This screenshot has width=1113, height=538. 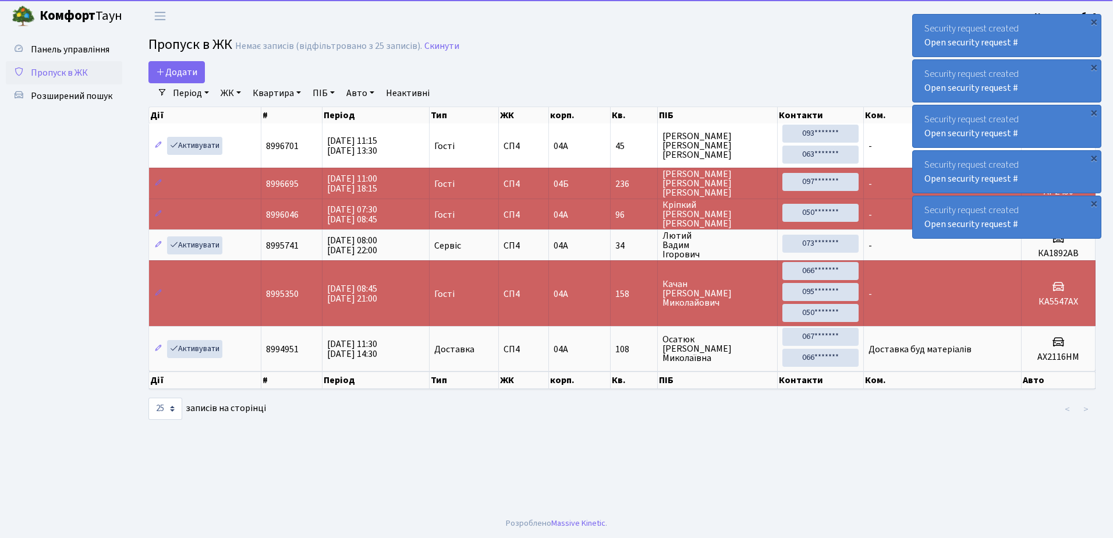 What do you see at coordinates (1058, 253) in the screenshot?
I see `h5: КА1892АВ` at bounding box center [1058, 253].